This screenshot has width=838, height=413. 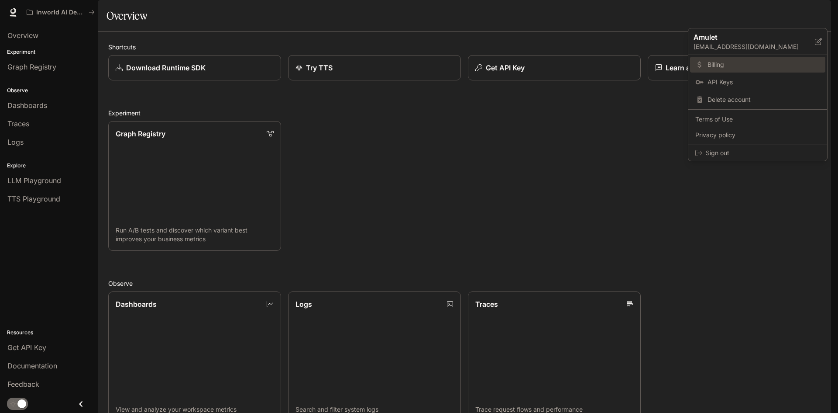 I want to click on div: Delete account, so click(x=758, y=100).